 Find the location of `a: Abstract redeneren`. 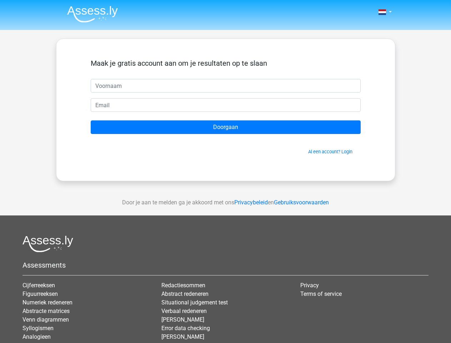

a: Abstract redeneren is located at coordinates (185, 294).